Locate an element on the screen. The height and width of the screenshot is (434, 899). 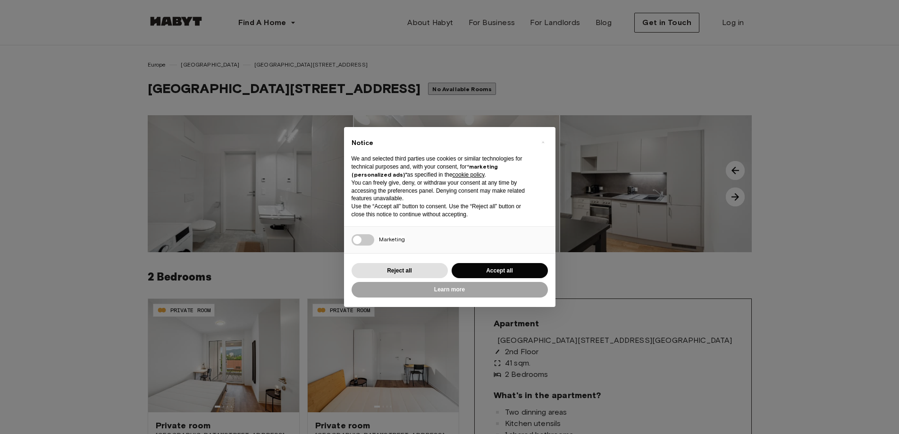
button: Close this notice is located at coordinates (543, 142).